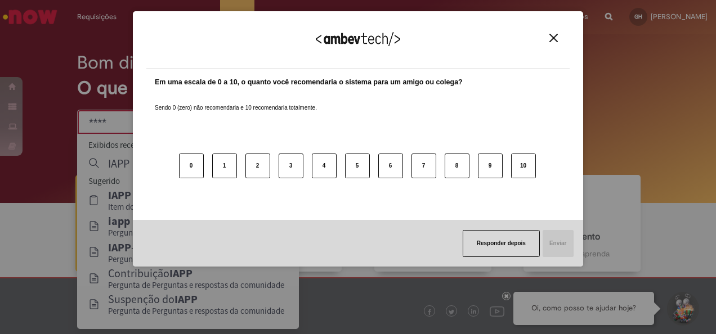  What do you see at coordinates (291, 166) in the screenshot?
I see `button: 3` at bounding box center [291, 166].